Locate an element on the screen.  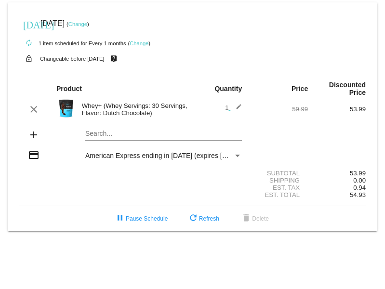
strong: Product is located at coordinates (69, 89).